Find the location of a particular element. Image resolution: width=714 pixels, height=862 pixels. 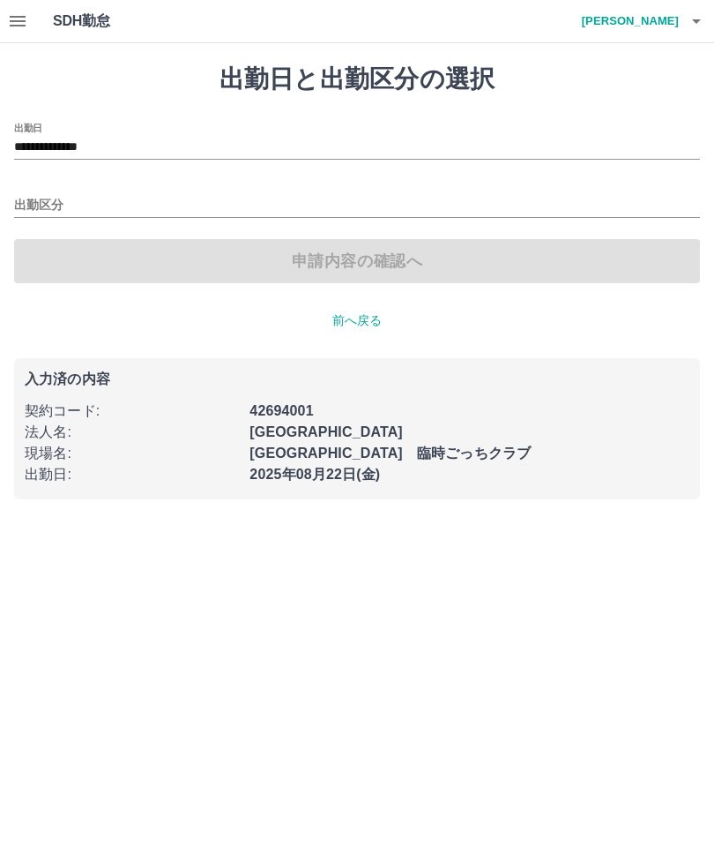

b: 2025年08月22日(金) is located at coordinates (315, 474).